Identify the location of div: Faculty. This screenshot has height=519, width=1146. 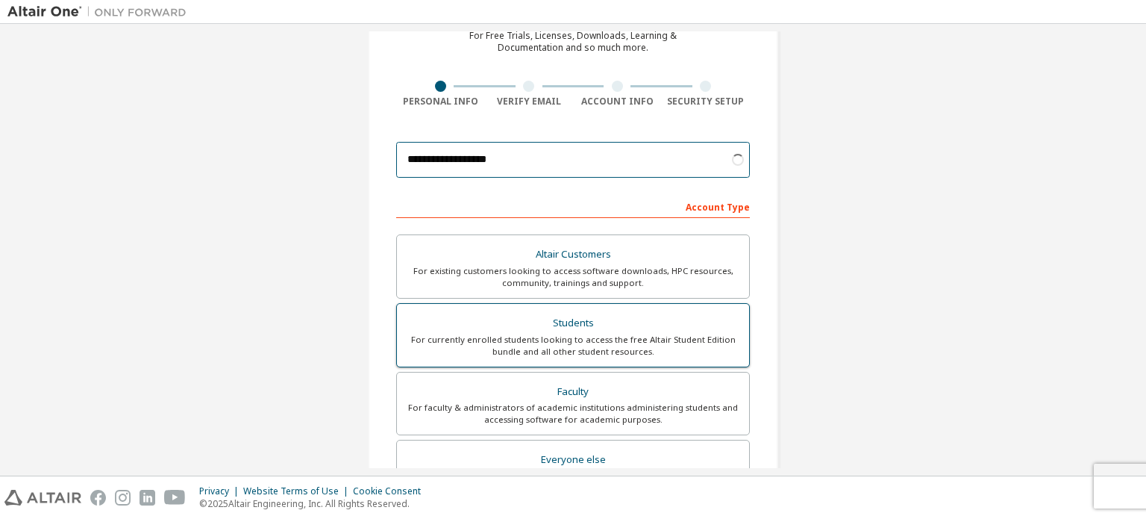
(573, 392).